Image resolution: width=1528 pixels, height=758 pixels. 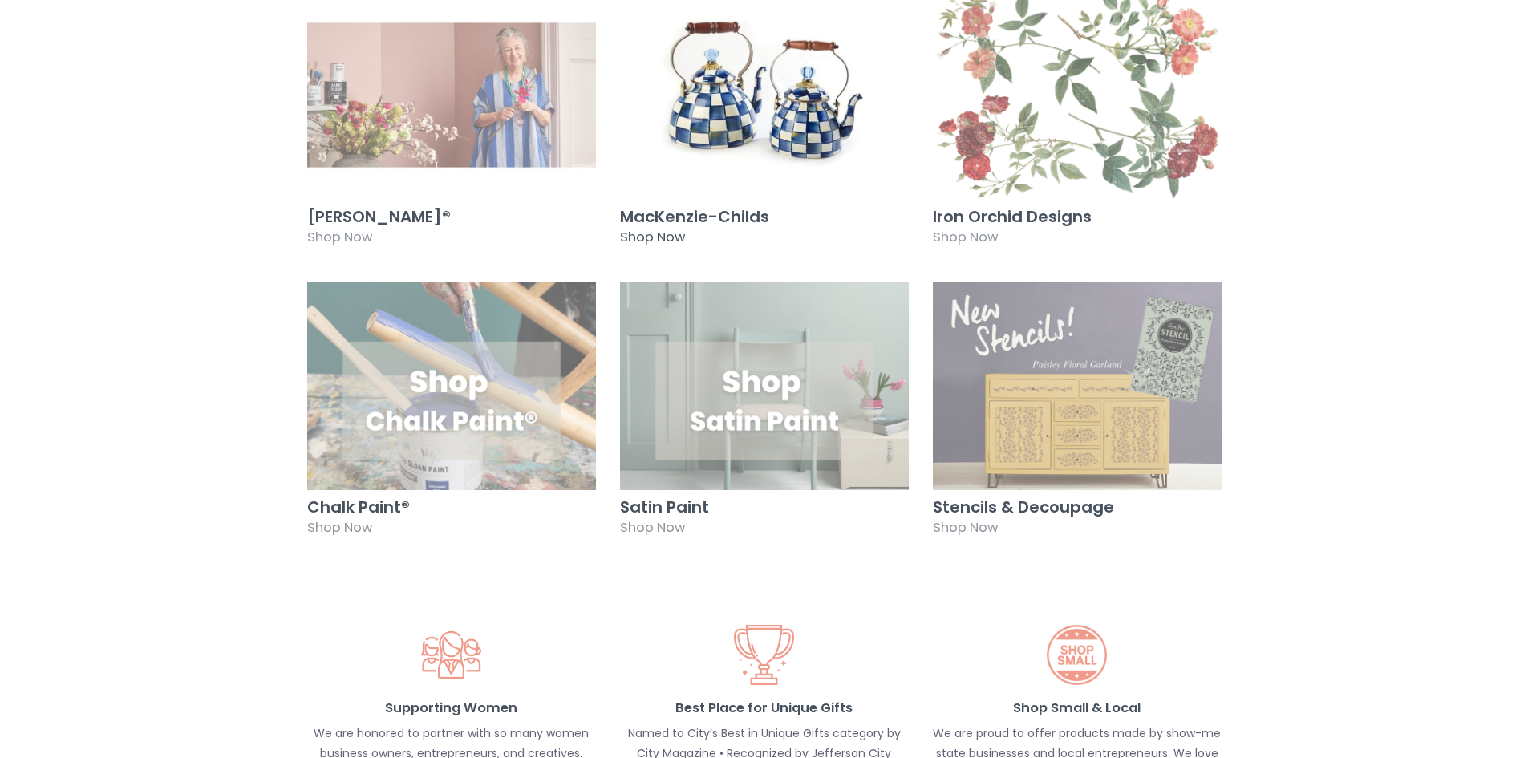 What do you see at coordinates (1077, 415) in the screenshot?
I see `a: Stencils & Decoupage Shop Now` at bounding box center [1077, 415].